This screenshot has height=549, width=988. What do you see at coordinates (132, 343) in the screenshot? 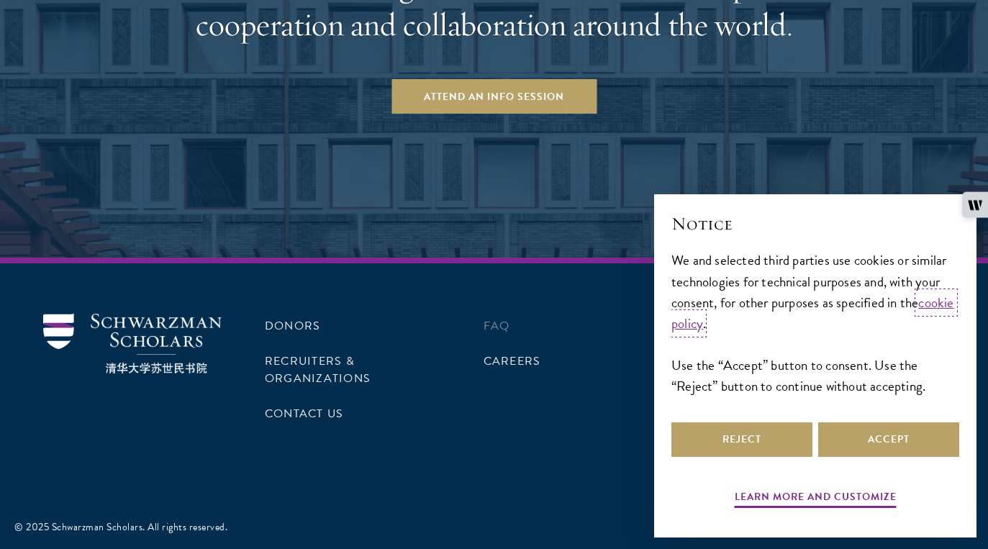
I see `img: Schwarzman Scholars` at bounding box center [132, 343].